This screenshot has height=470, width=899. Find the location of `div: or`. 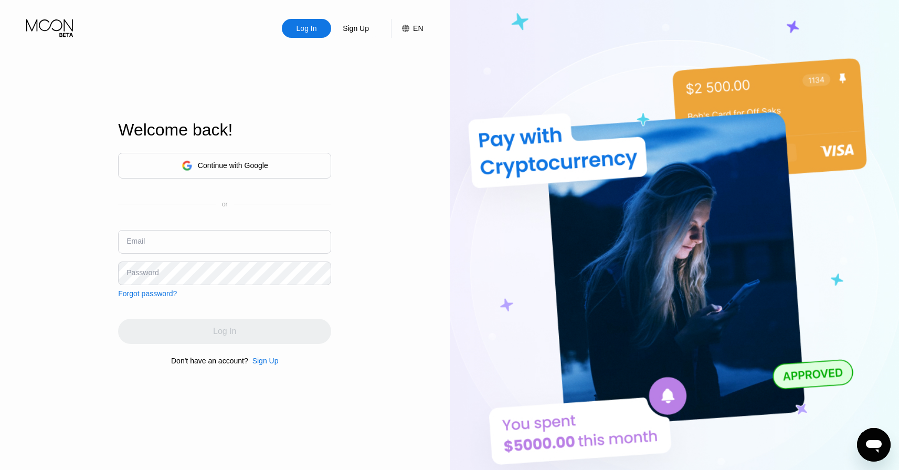

div: or is located at coordinates (225, 204).